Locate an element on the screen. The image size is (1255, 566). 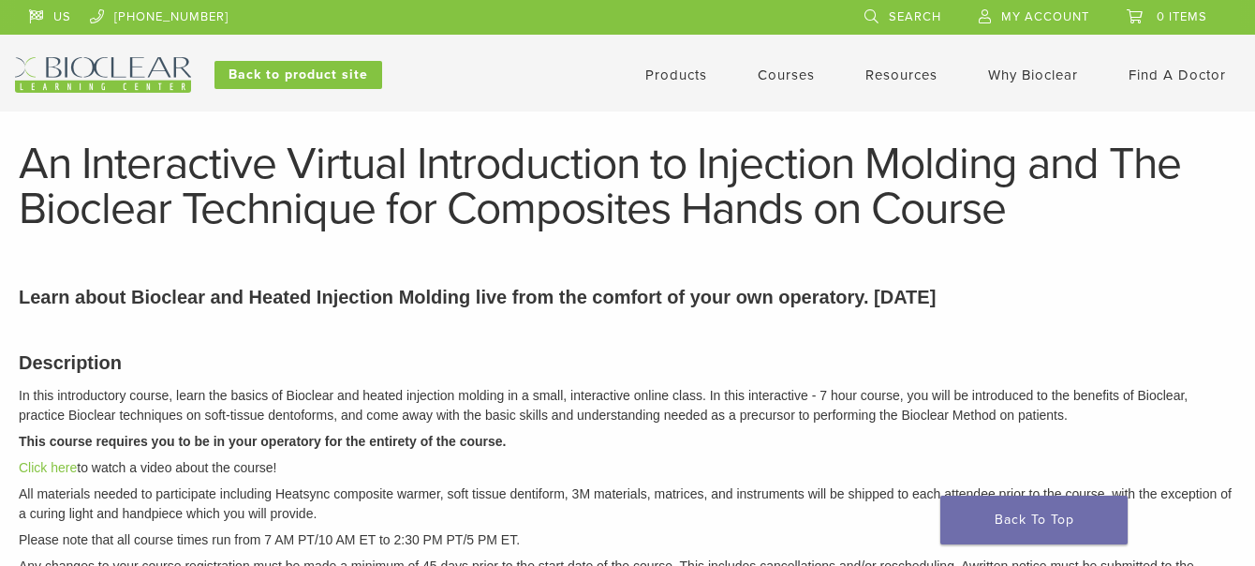
span: Search is located at coordinates (915, 17).